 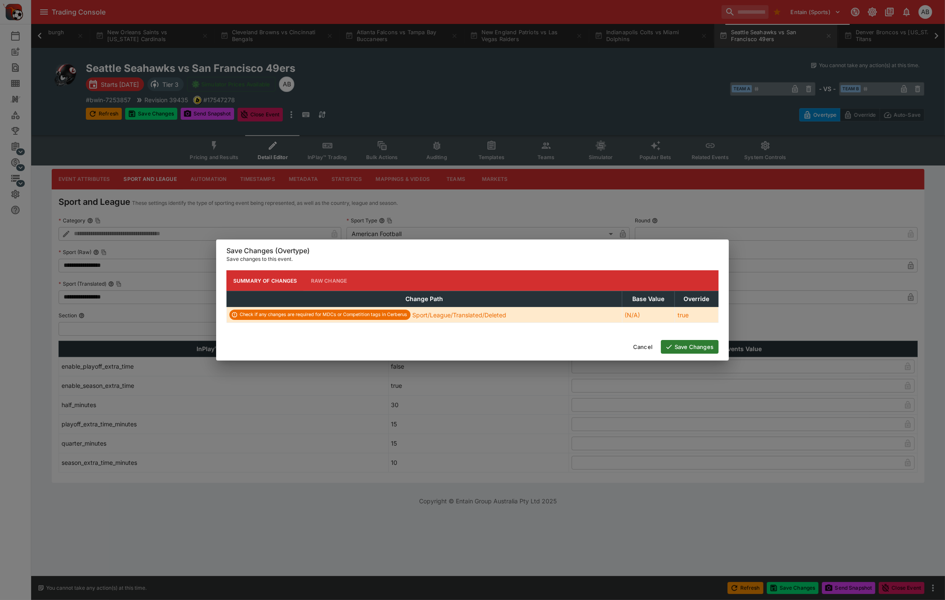 I want to click on th: Override, so click(x=697, y=299).